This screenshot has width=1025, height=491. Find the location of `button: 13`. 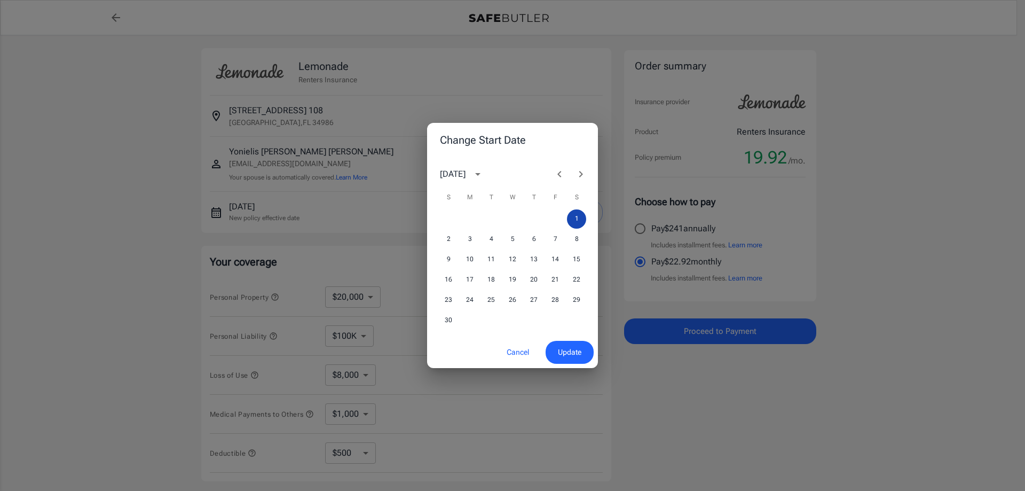

button: 13 is located at coordinates (534, 260).